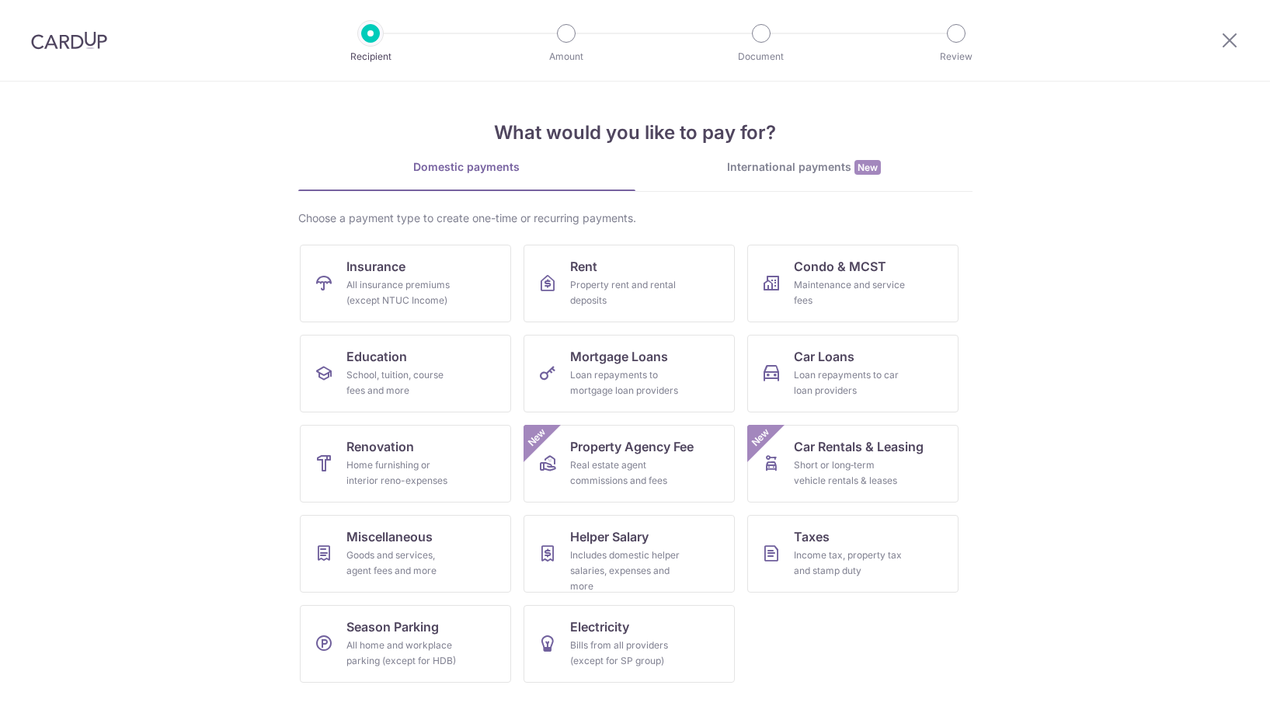  Describe the element at coordinates (824, 357) in the screenshot. I see `span: Car Loans` at that location.